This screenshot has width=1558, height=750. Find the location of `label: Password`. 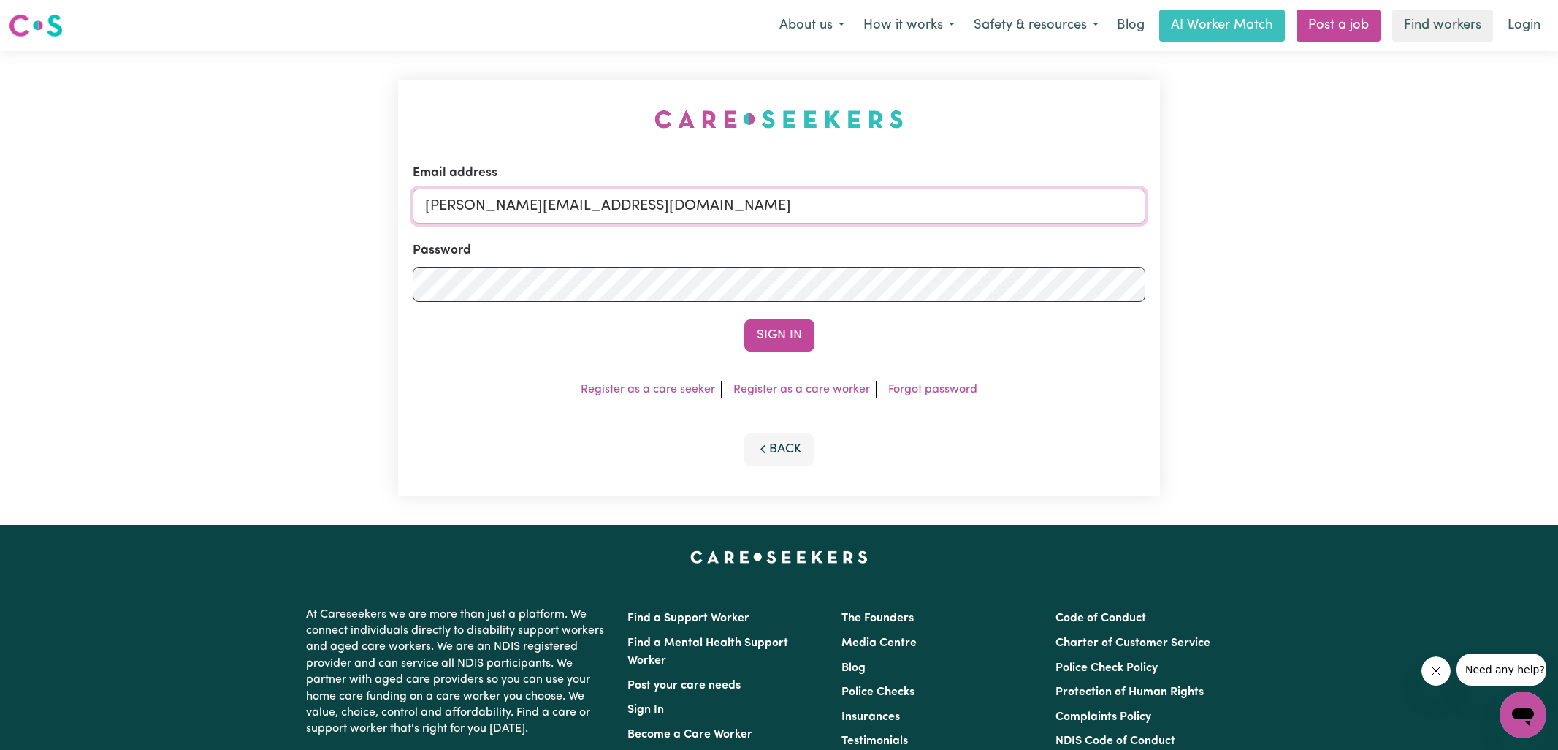

label: Password is located at coordinates (442, 251).